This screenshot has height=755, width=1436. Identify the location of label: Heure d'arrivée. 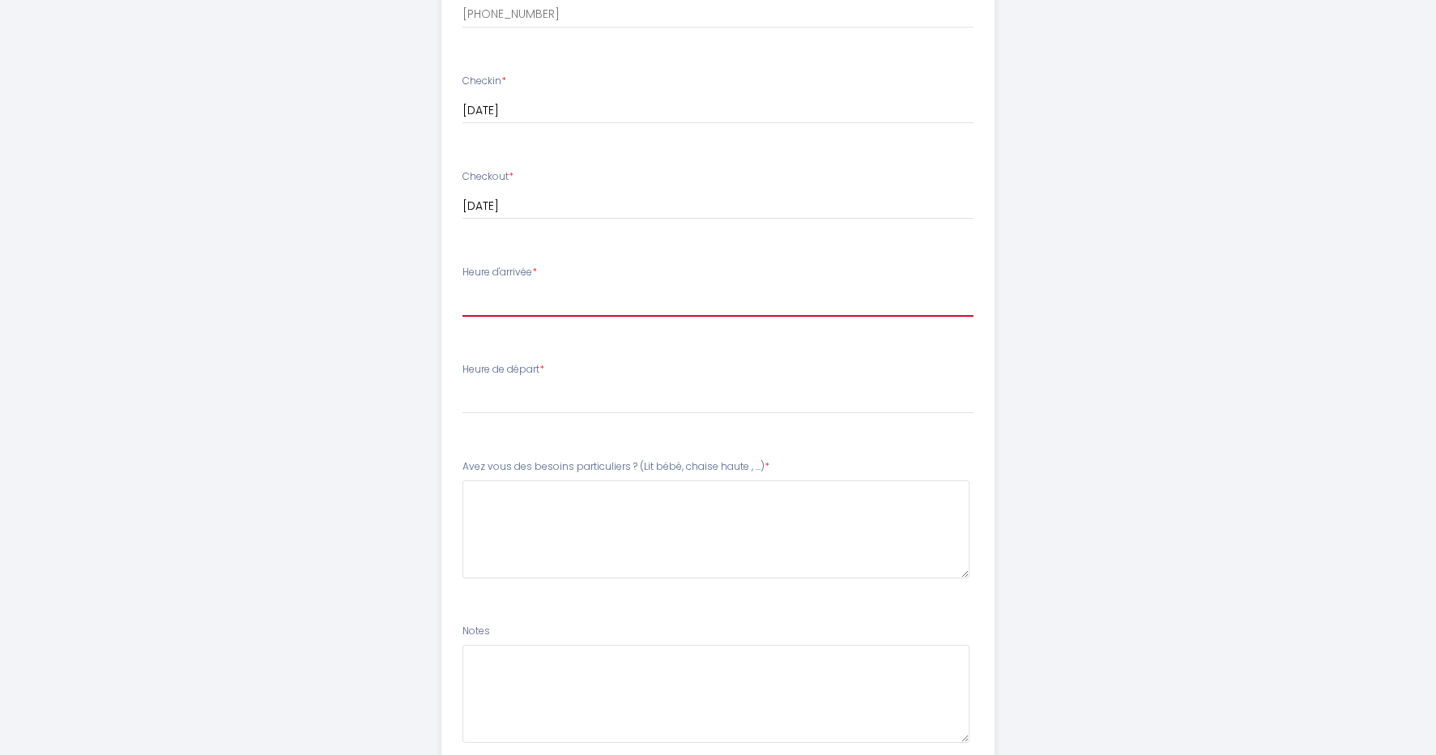
(500, 272).